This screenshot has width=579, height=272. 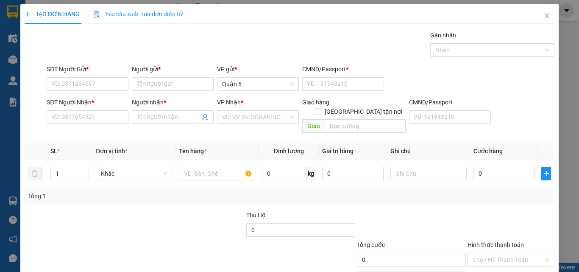 I want to click on span: Tổng cước, so click(x=371, y=245).